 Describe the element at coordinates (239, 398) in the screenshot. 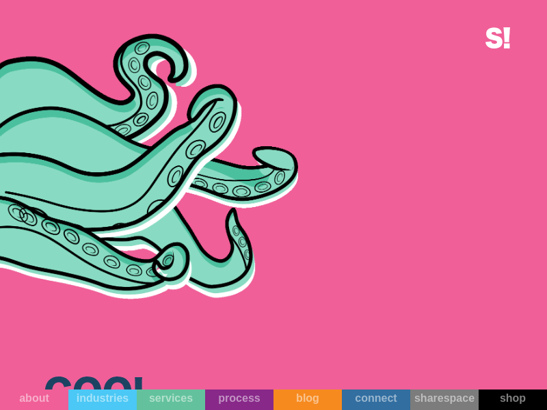

I see `div: process` at that location.